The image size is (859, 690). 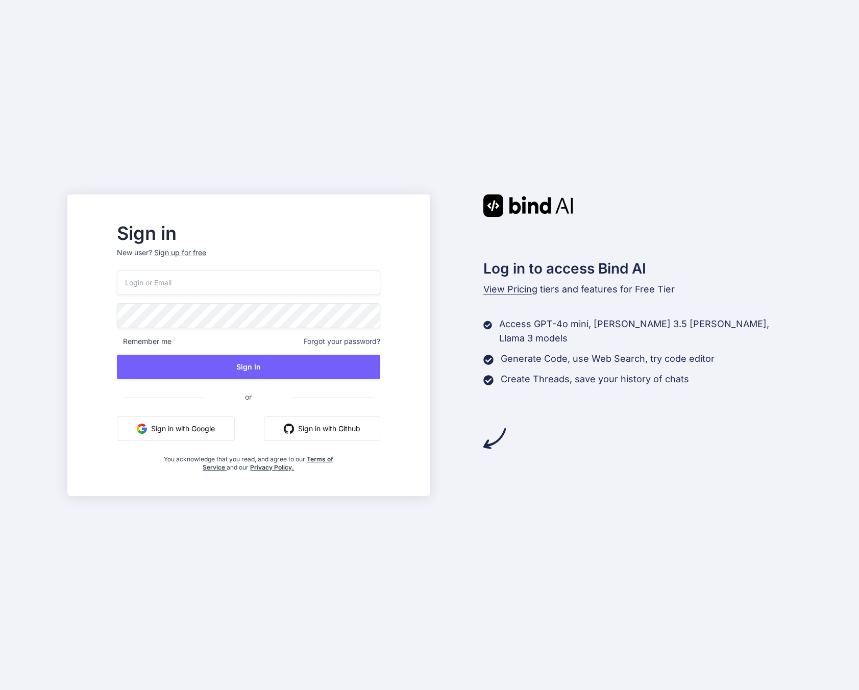 What do you see at coordinates (637, 289) in the screenshot?
I see `p: tiers and features for Free Tier` at bounding box center [637, 289].